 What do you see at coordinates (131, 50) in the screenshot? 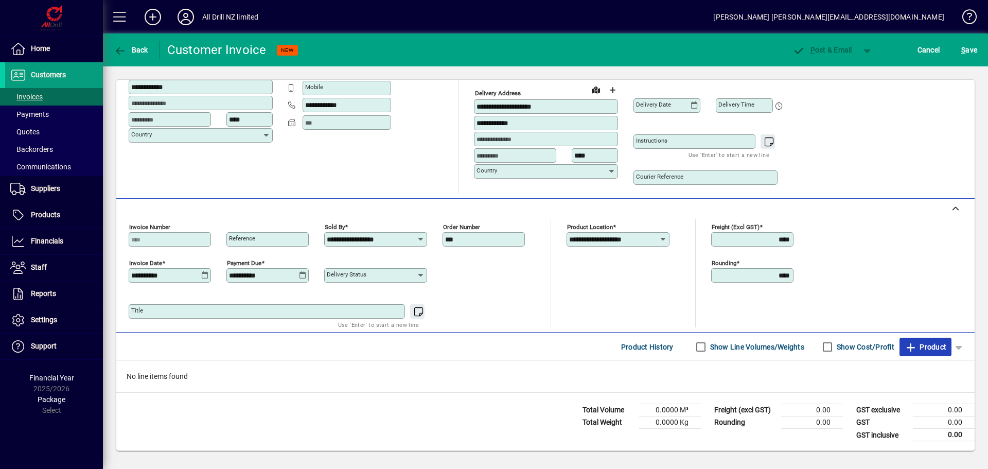
I see `button: Back` at bounding box center [131, 50].